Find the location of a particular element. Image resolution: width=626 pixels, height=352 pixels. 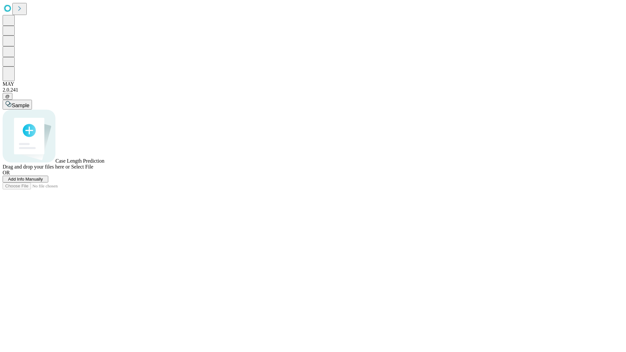

button: Add Info Manually is located at coordinates (25, 179).